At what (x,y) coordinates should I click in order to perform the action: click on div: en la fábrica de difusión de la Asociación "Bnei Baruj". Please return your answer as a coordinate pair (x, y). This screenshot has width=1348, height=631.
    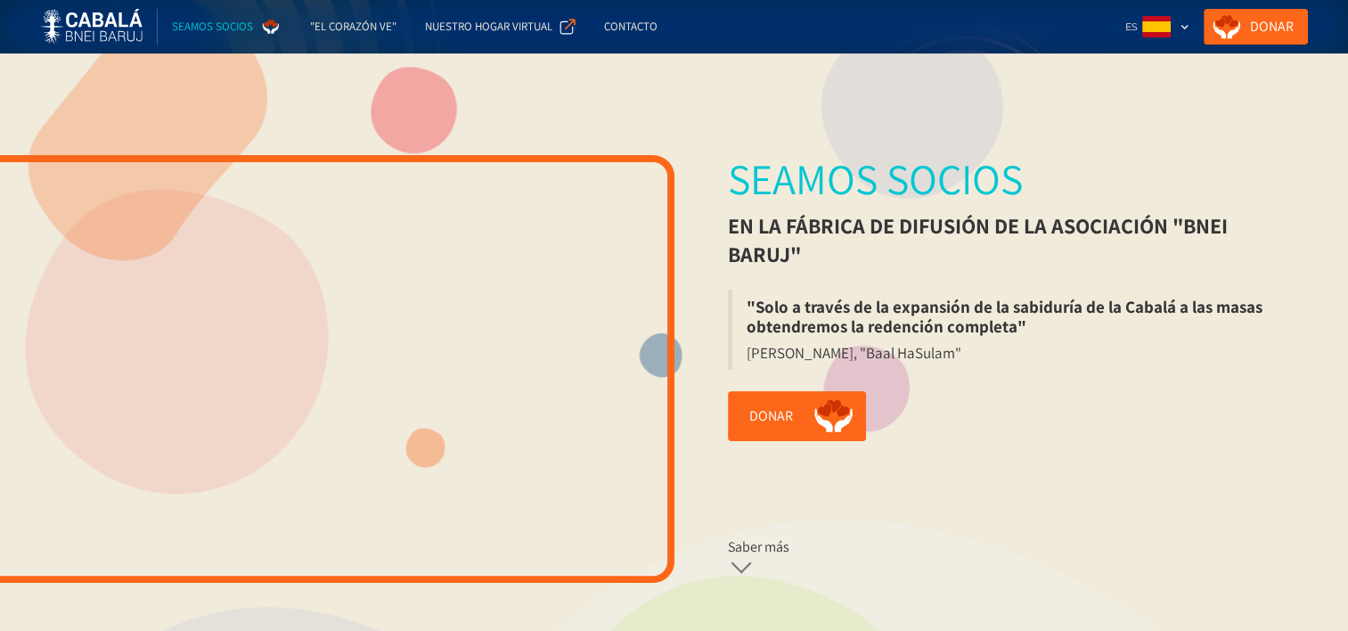
    Looking at the image, I should click on (1010, 240).